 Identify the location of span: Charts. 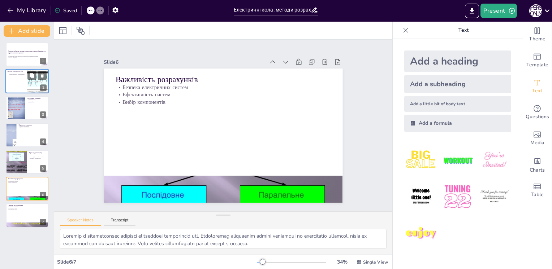
(537, 170).